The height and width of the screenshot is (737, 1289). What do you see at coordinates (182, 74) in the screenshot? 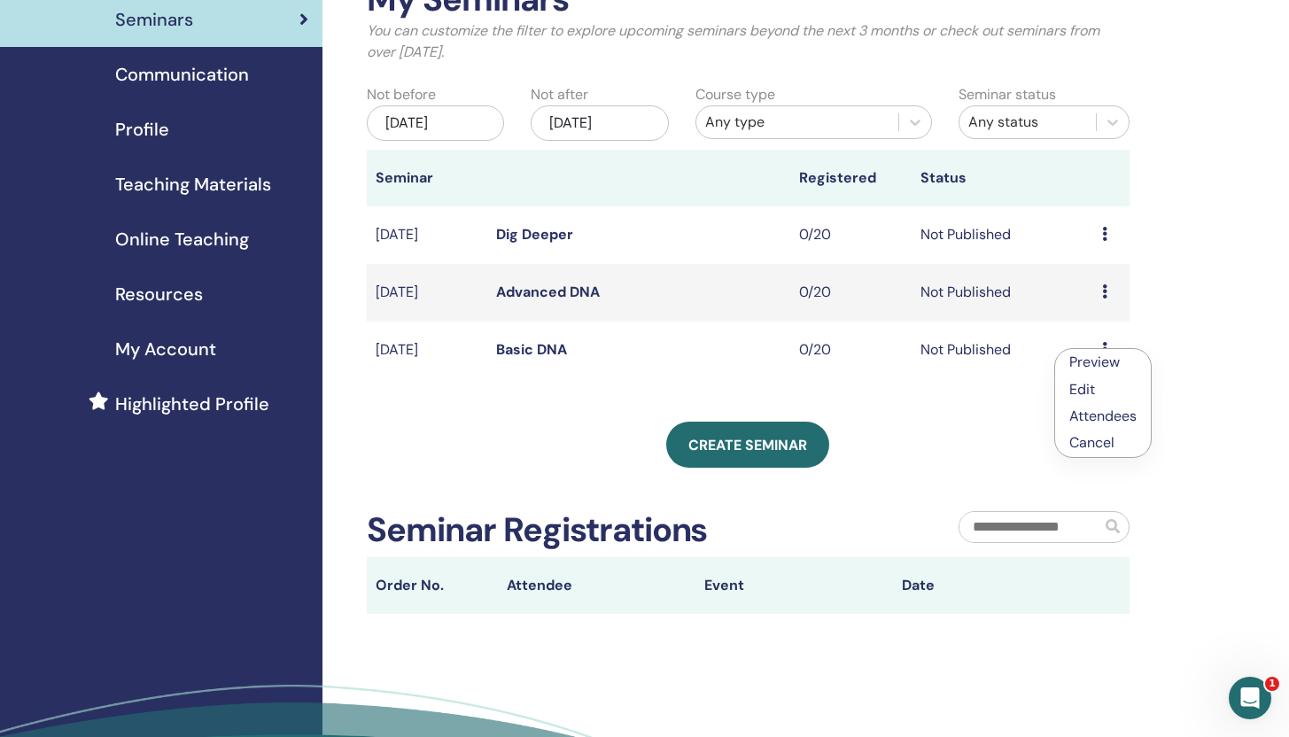
I see `span: Communication` at bounding box center [182, 74].